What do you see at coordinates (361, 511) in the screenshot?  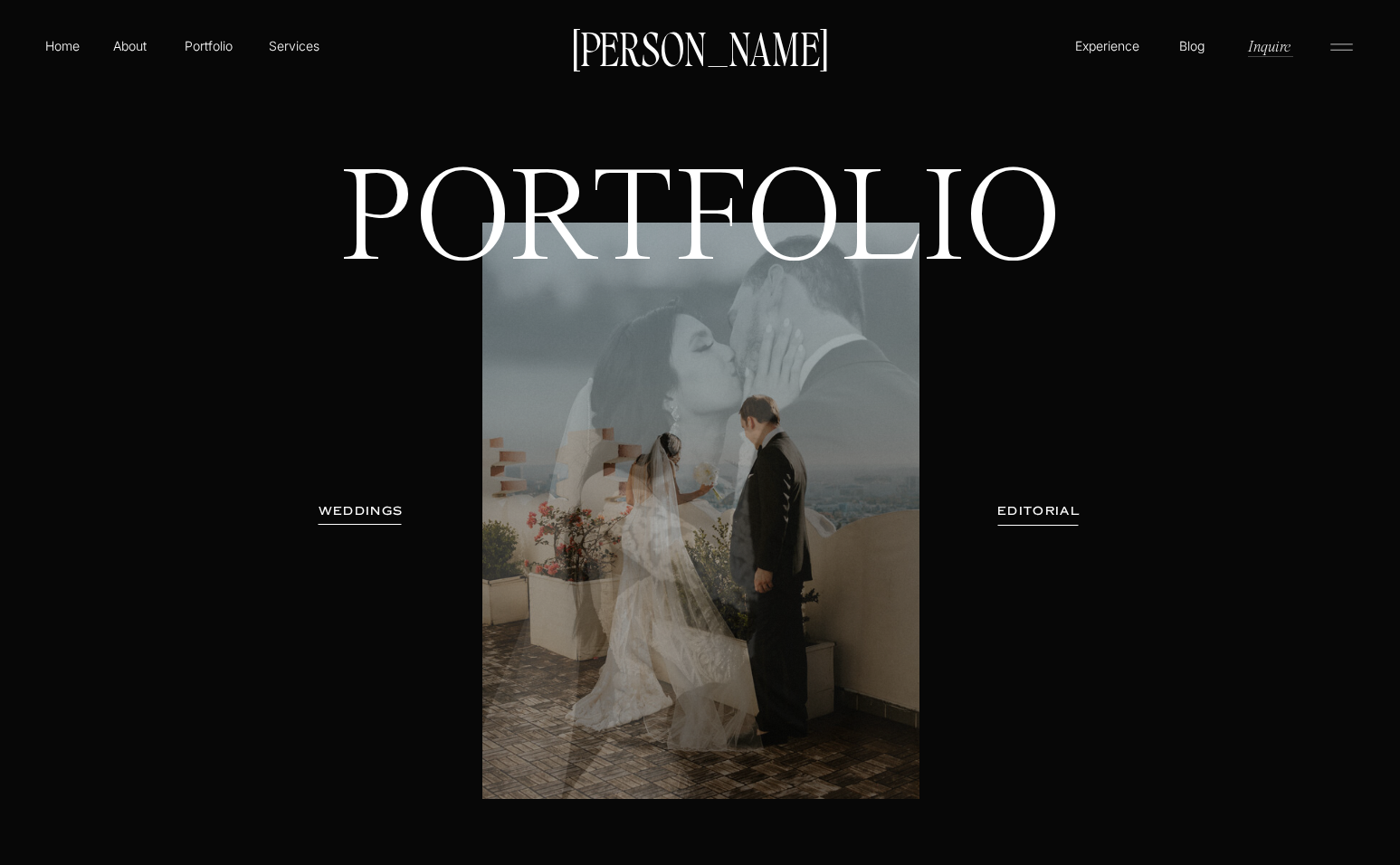 I see `a: WEDDINGS` at bounding box center [361, 511].